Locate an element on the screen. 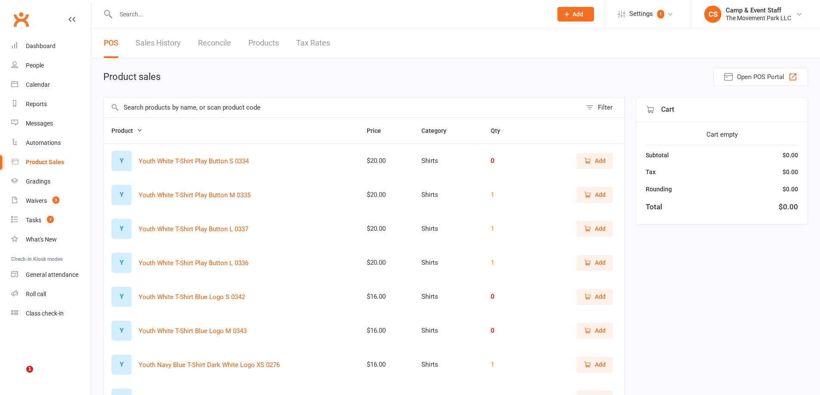 The width and height of the screenshot is (820, 395). span: Category is located at coordinates (438, 131).